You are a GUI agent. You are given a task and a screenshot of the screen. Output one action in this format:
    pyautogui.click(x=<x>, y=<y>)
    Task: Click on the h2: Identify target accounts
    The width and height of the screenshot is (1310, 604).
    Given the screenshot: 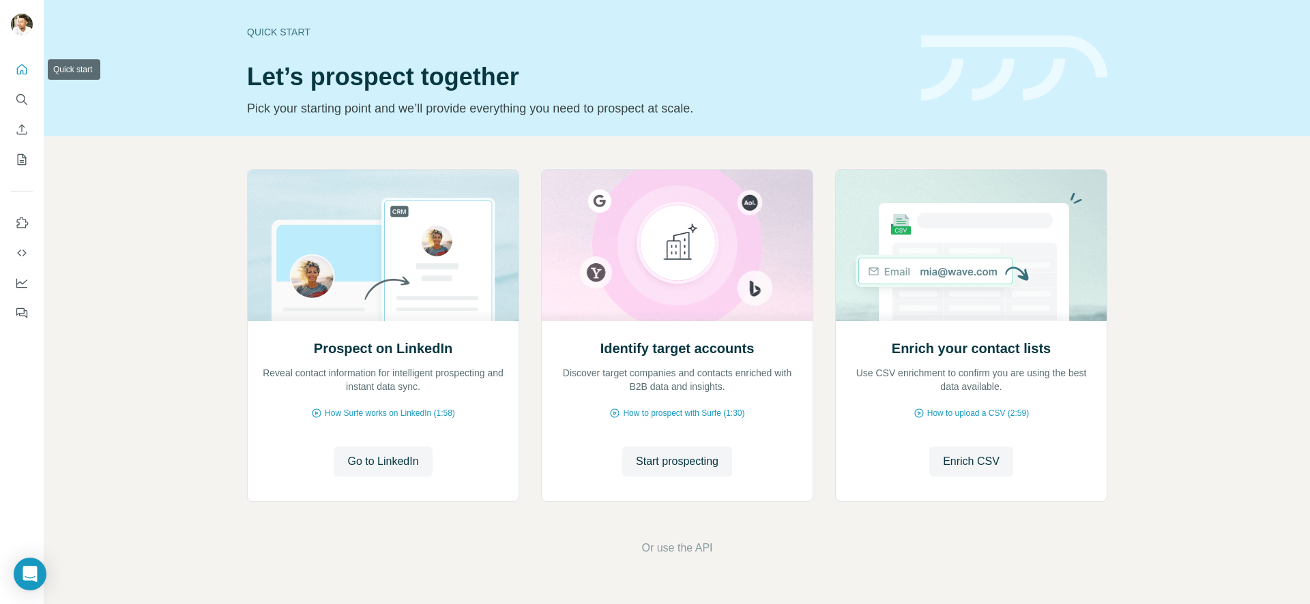 What is the action you would take?
    pyautogui.click(x=677, y=349)
    